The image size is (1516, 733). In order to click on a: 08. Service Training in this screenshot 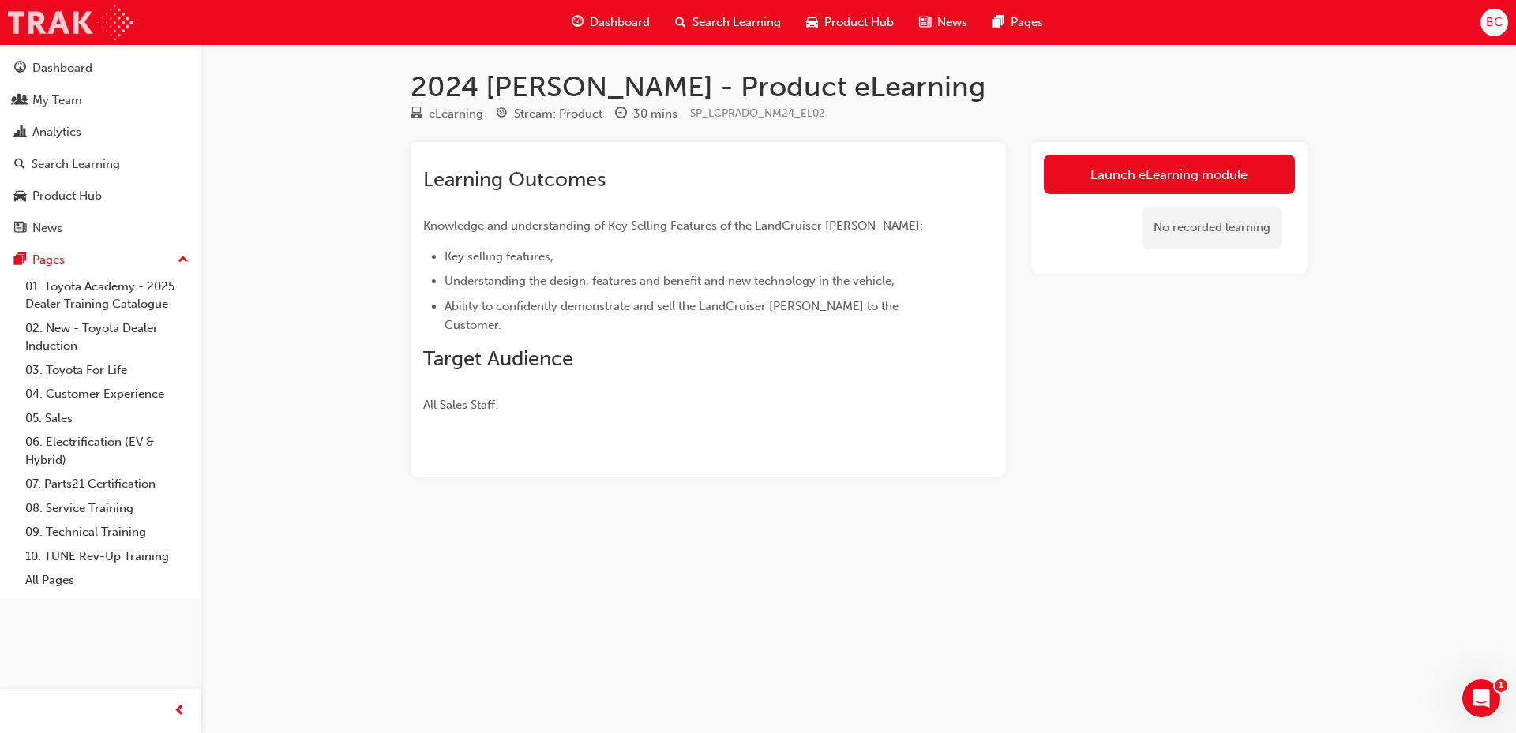, I will do `click(107, 508)`.